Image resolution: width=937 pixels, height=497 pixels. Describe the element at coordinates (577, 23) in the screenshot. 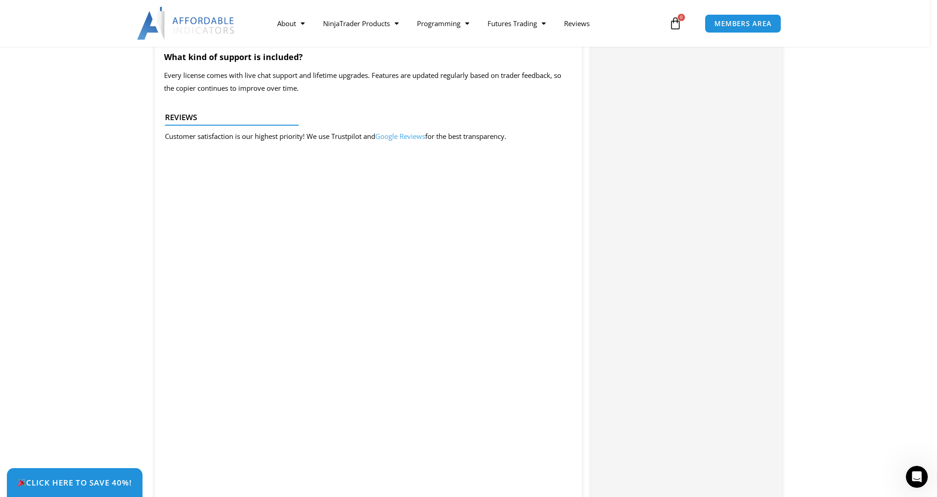

I see `a: Reviews` at that location.